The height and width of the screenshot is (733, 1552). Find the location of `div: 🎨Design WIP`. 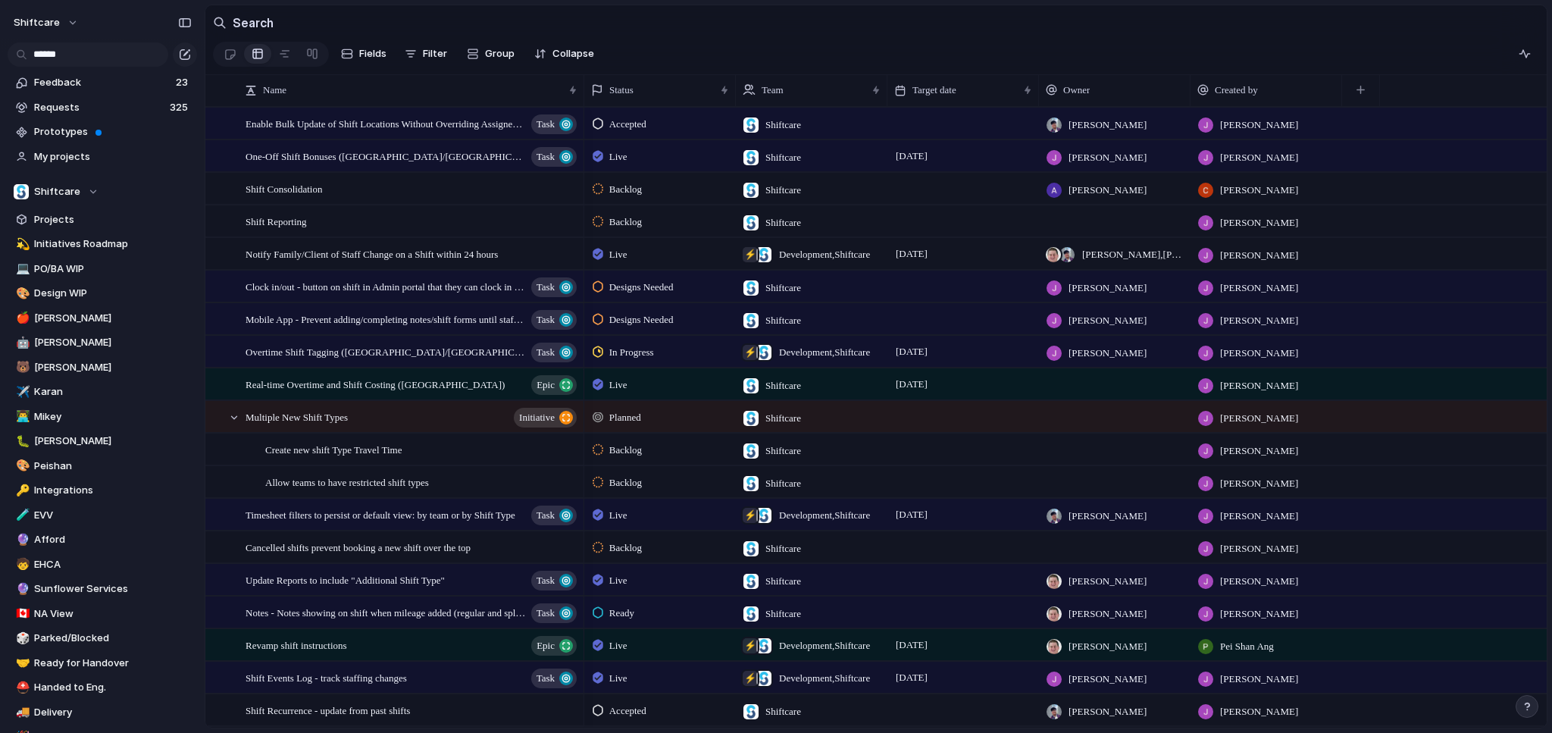

div: 🎨Design WIP is located at coordinates (102, 293).